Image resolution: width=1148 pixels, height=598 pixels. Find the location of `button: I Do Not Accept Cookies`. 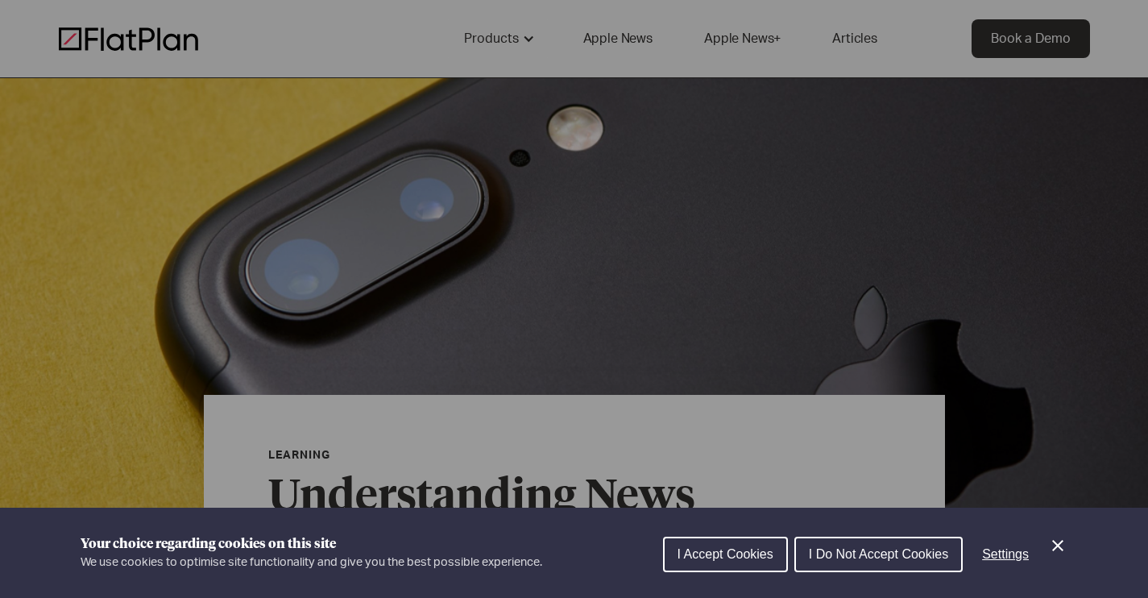

button: I Do Not Accept Cookies is located at coordinates (878, 554).